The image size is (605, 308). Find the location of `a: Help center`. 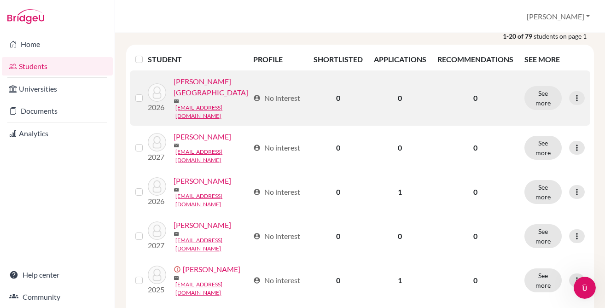

a: Help center is located at coordinates (57, 275).